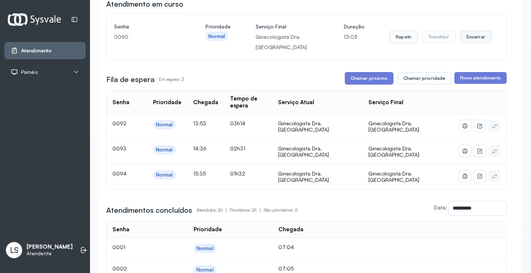 This screenshot has width=531, height=273. What do you see at coordinates (45, 51) in the screenshot?
I see `a: Atendimento` at bounding box center [45, 51].